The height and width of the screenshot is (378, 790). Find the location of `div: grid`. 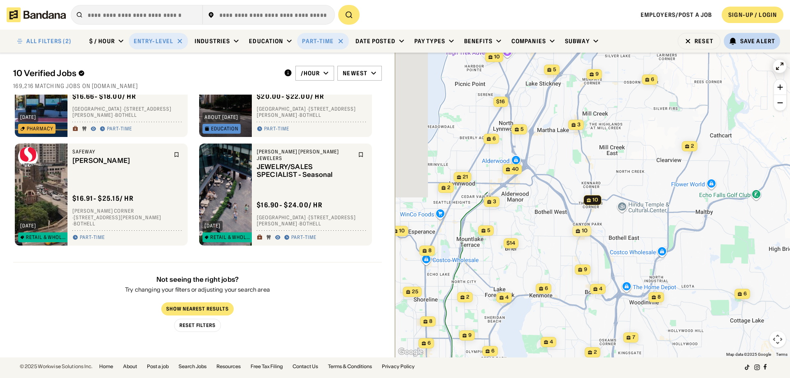

div: grid is located at coordinates (197, 226).